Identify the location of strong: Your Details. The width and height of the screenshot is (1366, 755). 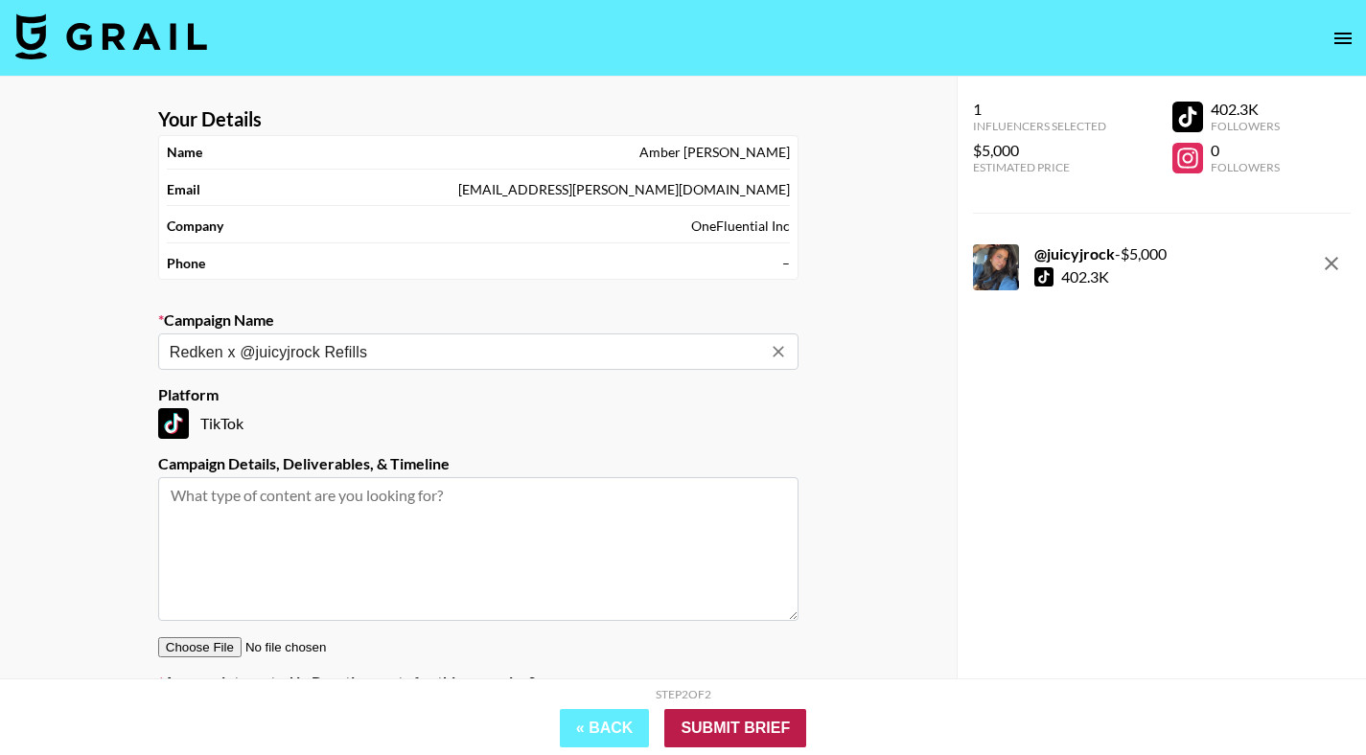
(210, 119).